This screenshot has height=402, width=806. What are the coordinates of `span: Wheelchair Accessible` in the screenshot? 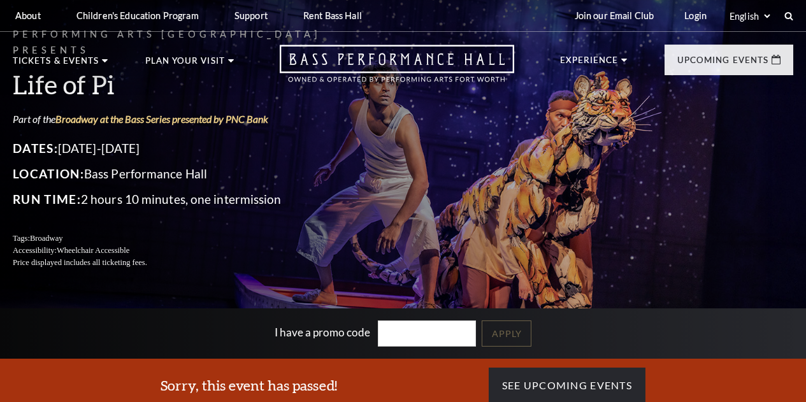 It's located at (93, 251).